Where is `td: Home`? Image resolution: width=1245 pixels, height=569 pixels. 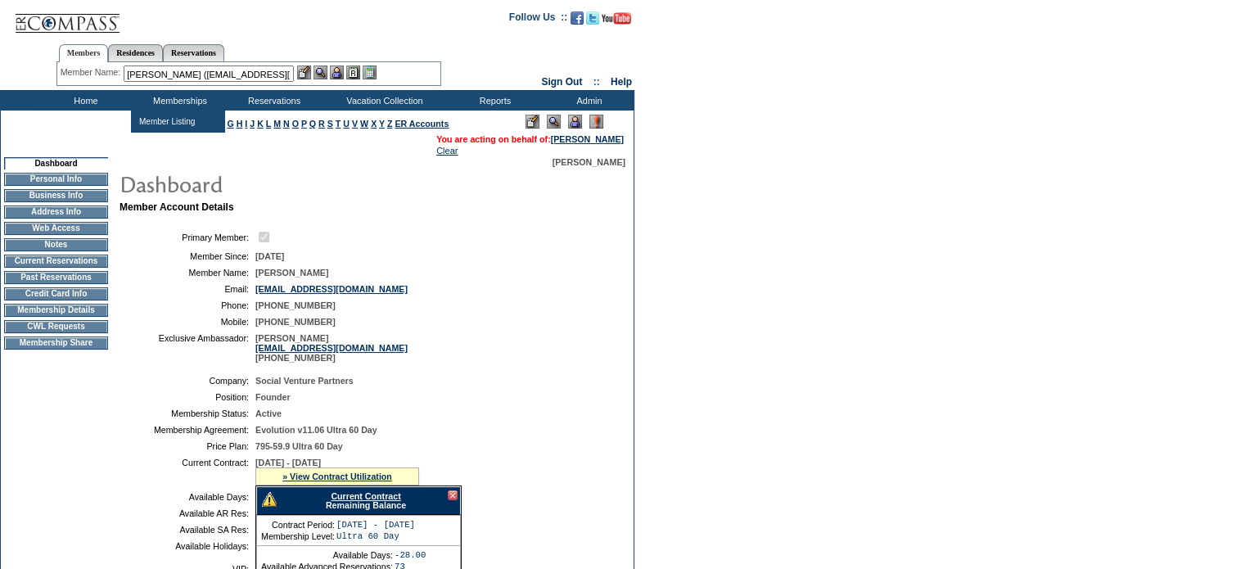
td: Home is located at coordinates (83, 100).